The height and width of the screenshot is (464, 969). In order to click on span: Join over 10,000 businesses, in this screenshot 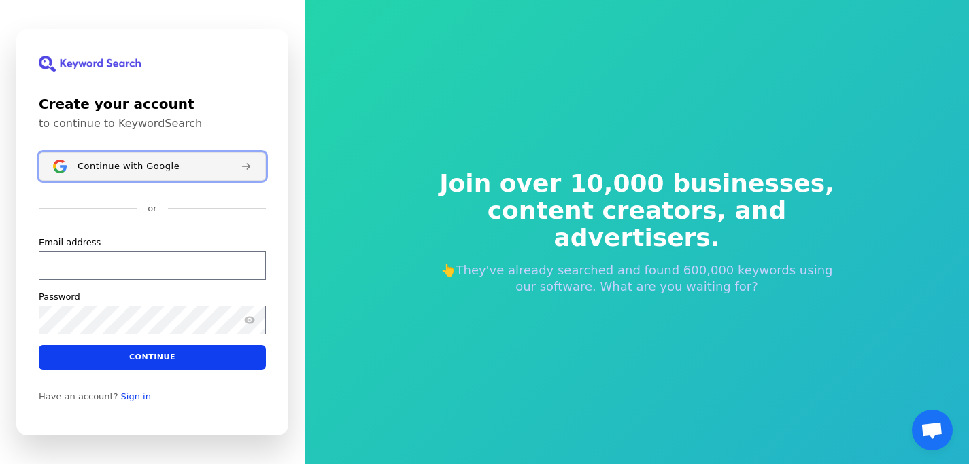, I will do `click(637, 184)`.